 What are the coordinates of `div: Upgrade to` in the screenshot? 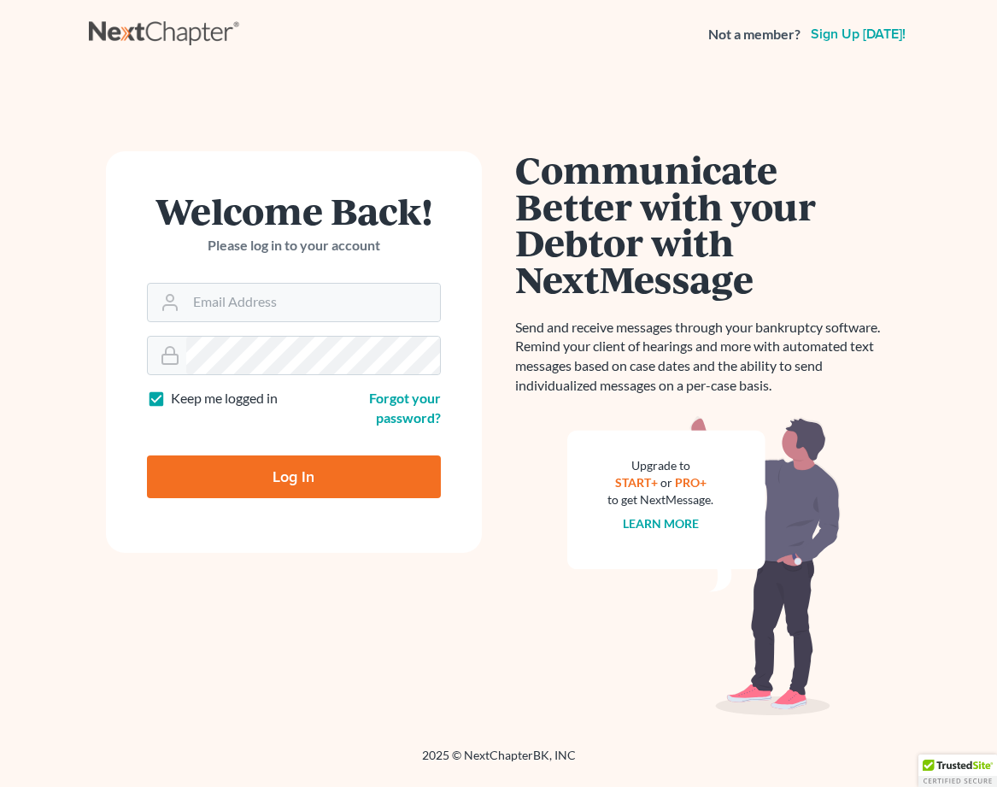 It's located at (662, 466).